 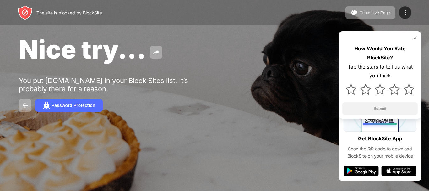 I want to click on button: Password Protection, so click(x=69, y=105).